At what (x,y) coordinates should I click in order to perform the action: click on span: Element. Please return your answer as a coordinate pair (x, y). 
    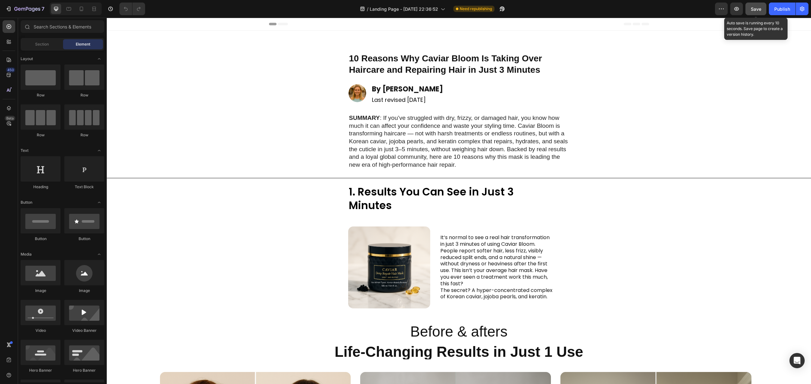
    Looking at the image, I should click on (83, 44).